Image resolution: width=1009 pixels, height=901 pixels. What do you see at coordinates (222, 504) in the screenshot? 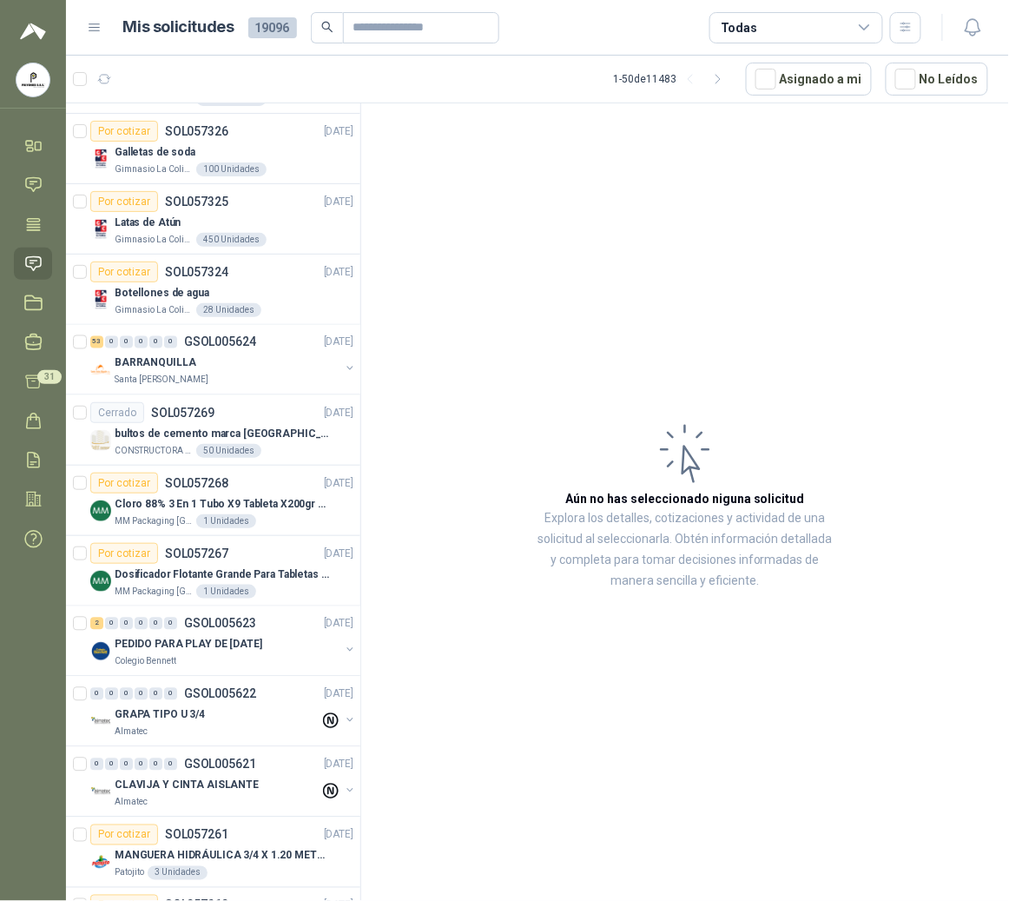
I see `p: Cloro 88% 3 En 1 Tubo X9 Tableta X200gr Oxycl` at bounding box center [222, 504].